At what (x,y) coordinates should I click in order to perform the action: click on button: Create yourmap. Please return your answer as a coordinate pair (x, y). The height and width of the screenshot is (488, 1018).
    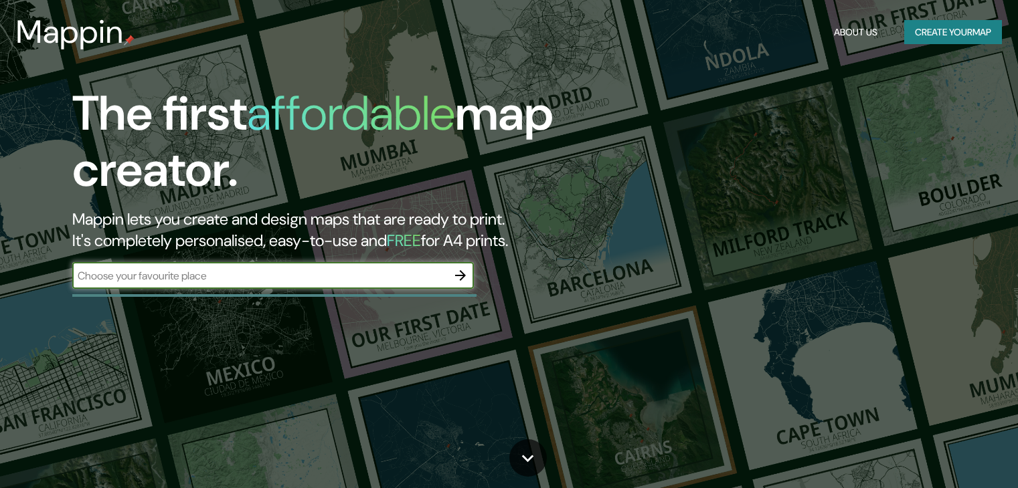
    Looking at the image, I should click on (953, 32).